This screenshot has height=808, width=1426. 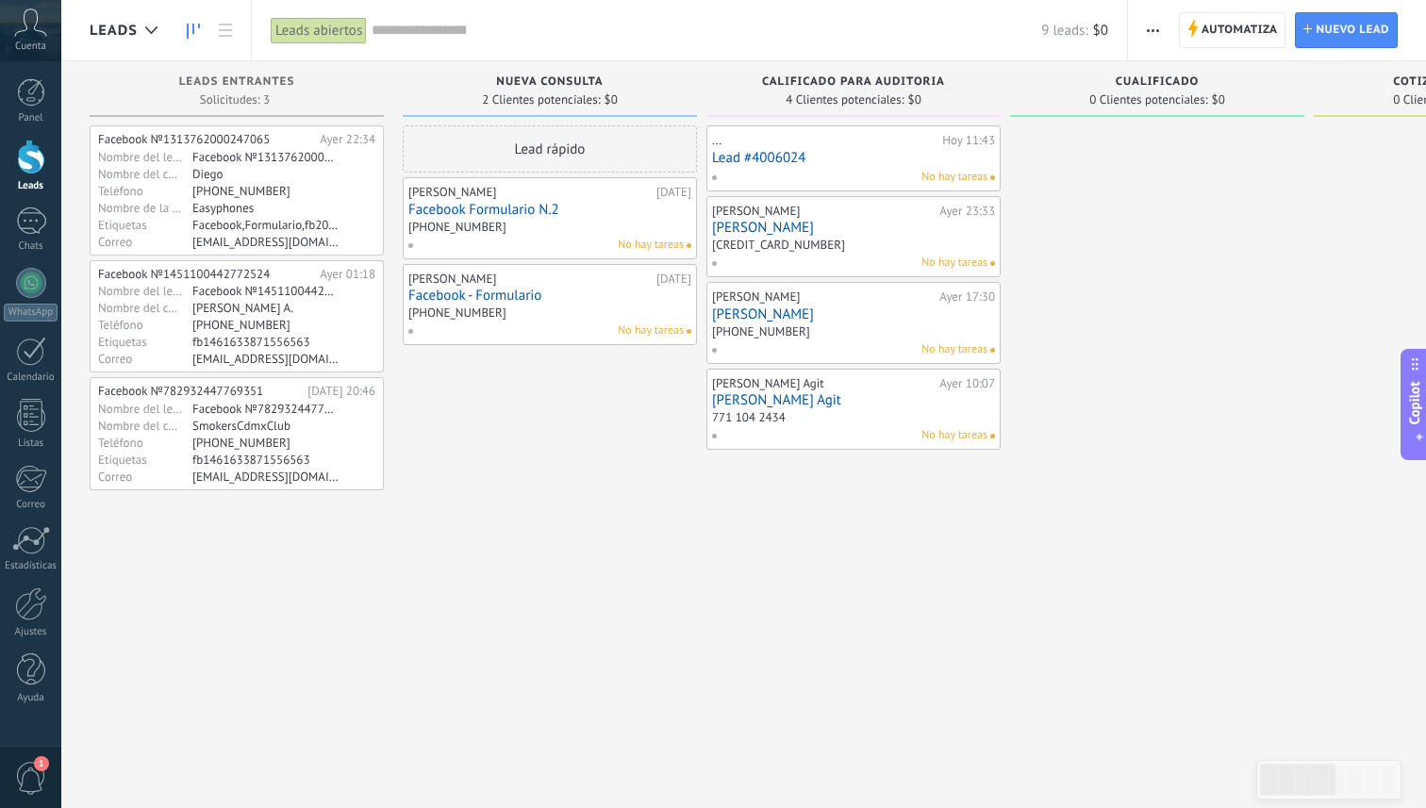 I want to click on div: Calendario, so click(x=31, y=377).